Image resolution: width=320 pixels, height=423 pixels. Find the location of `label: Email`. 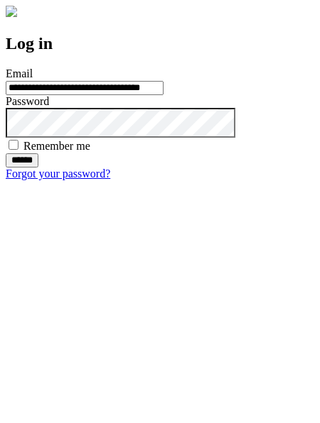

label: Email is located at coordinates (19, 73).